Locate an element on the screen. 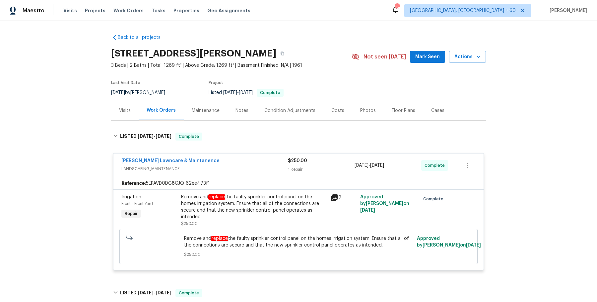 The image size is (597, 302). span: Tasks is located at coordinates (159, 11).